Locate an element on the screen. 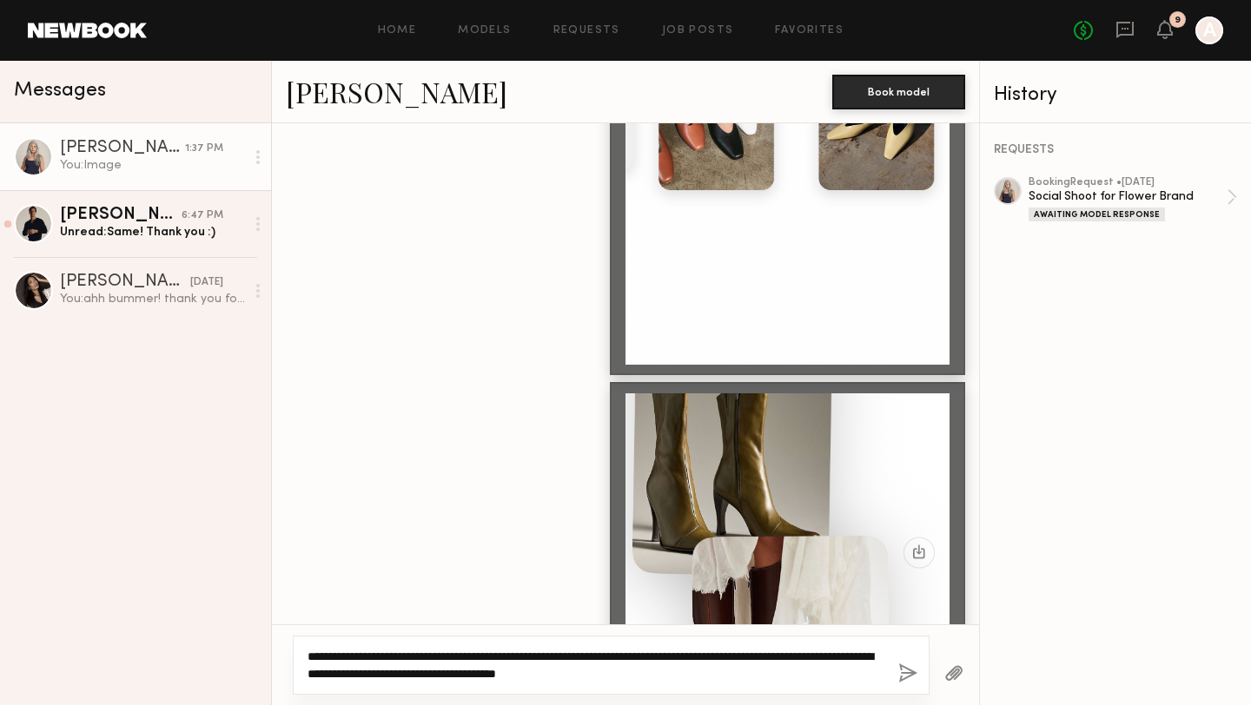  a: Requests is located at coordinates (586, 30).